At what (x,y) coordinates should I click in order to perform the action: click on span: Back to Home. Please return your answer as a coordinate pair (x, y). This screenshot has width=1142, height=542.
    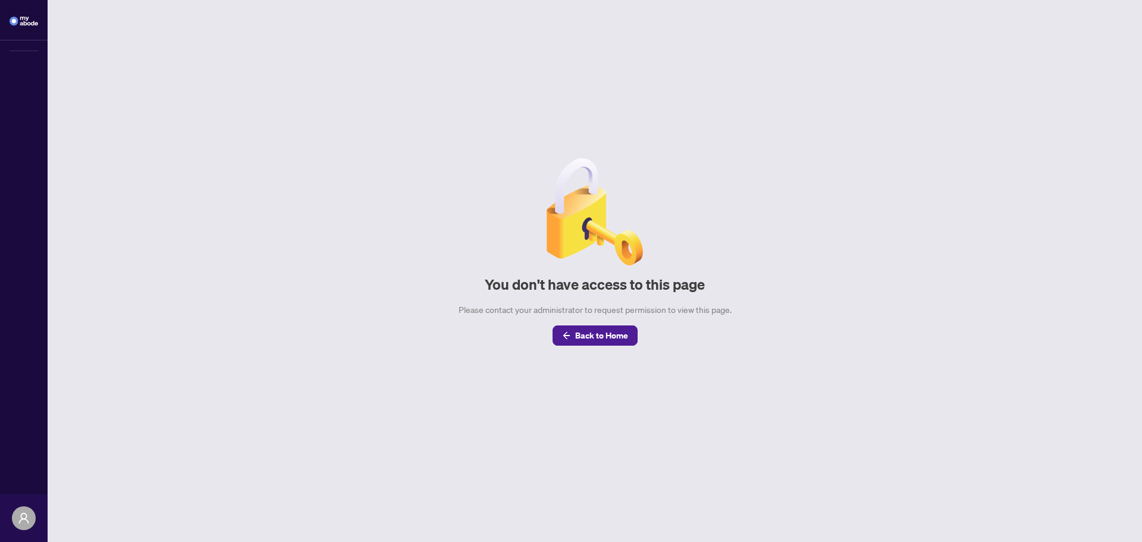
    Looking at the image, I should click on (601, 336).